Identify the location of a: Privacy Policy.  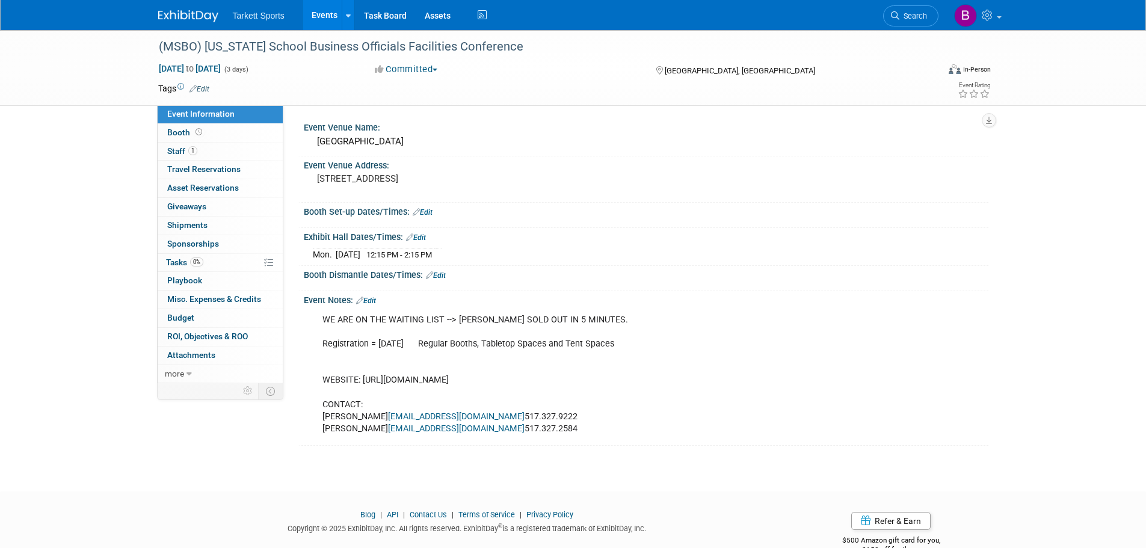
(550, 514).